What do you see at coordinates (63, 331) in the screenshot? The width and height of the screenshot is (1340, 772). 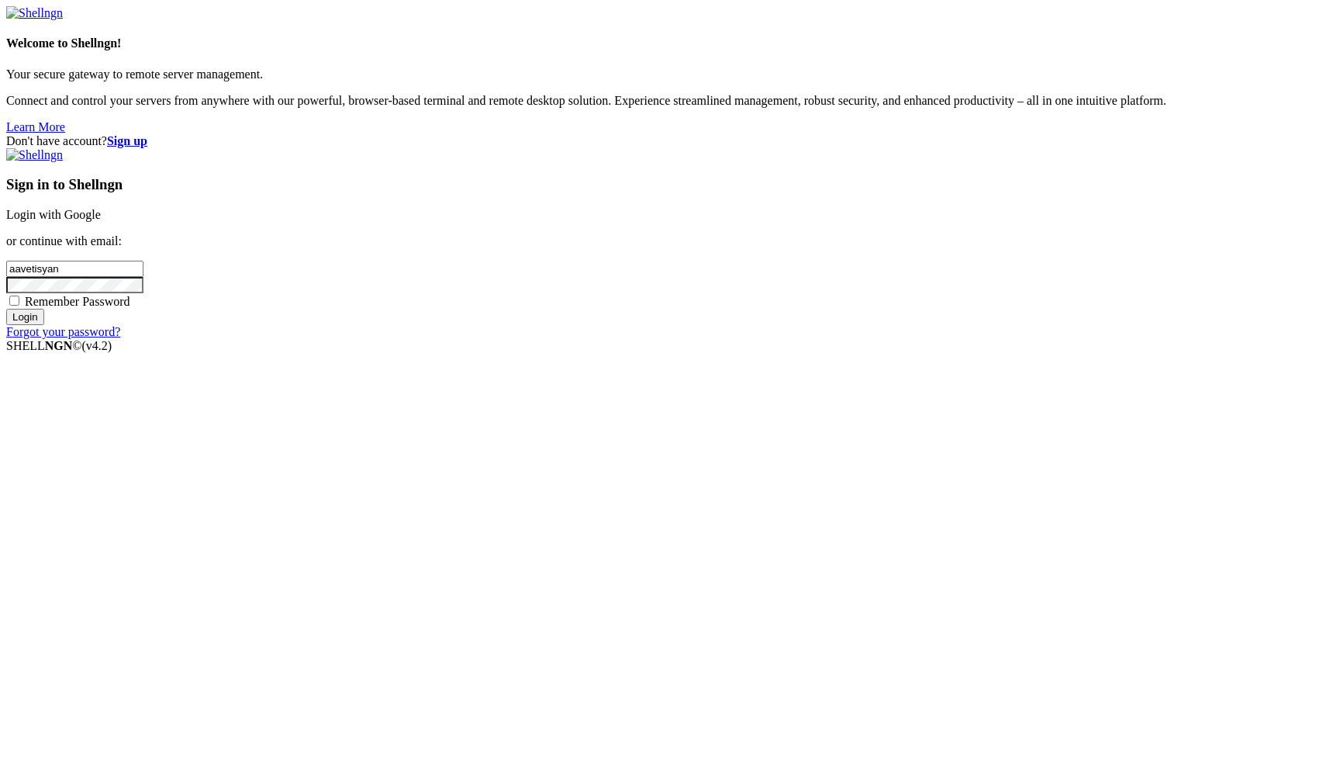 I see `a: Forgot your password?` at bounding box center [63, 331].